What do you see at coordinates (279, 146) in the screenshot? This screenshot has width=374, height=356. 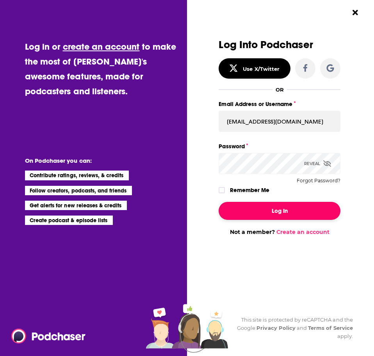 I see `label: Password` at bounding box center [279, 146].